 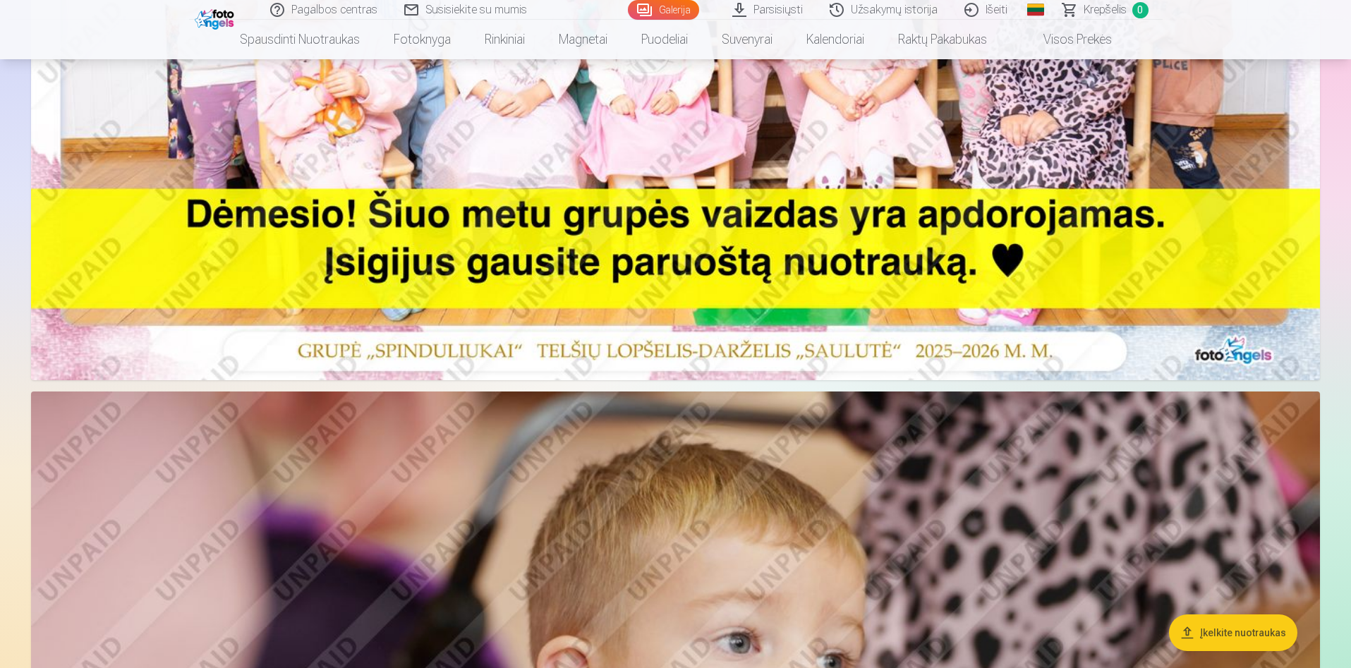 I want to click on a: Visos prekės, so click(x=1066, y=40).